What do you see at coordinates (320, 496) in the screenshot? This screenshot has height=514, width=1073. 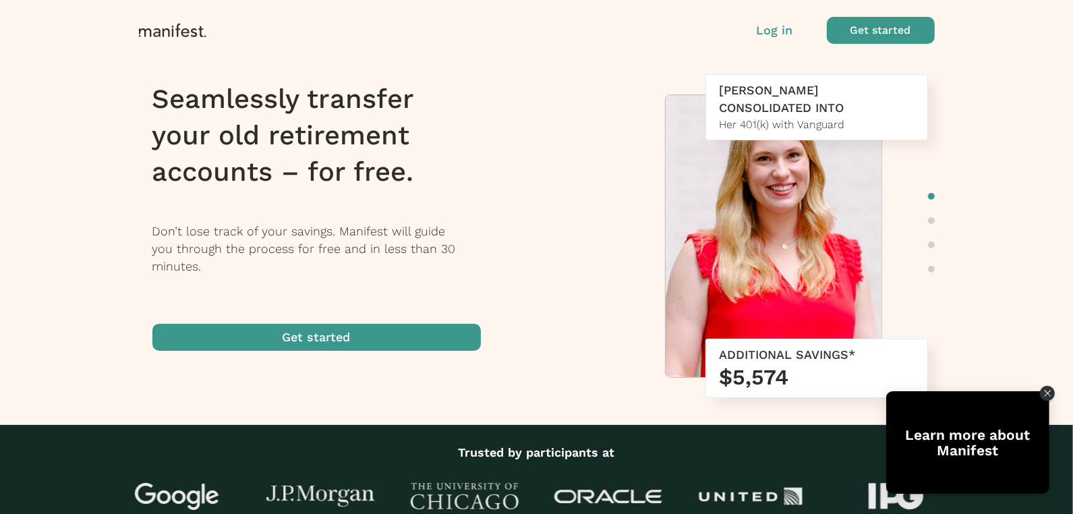 I see `img: J.P Morgan` at bounding box center [320, 496].